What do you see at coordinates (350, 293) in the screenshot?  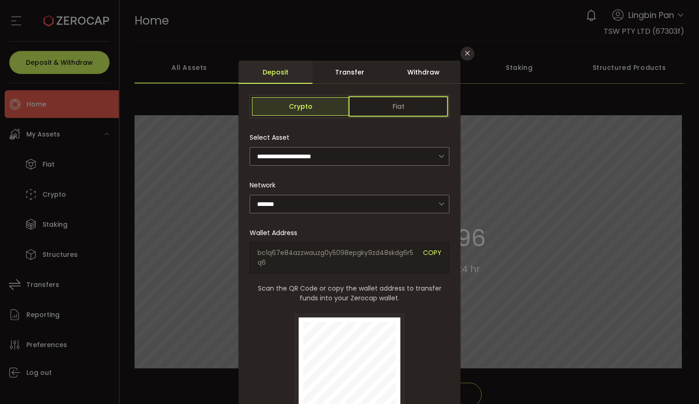 I see `span: Scan the QR Code or copy the wallet address to transfer funds into your Zerocap wallet.` at bounding box center [350, 293].